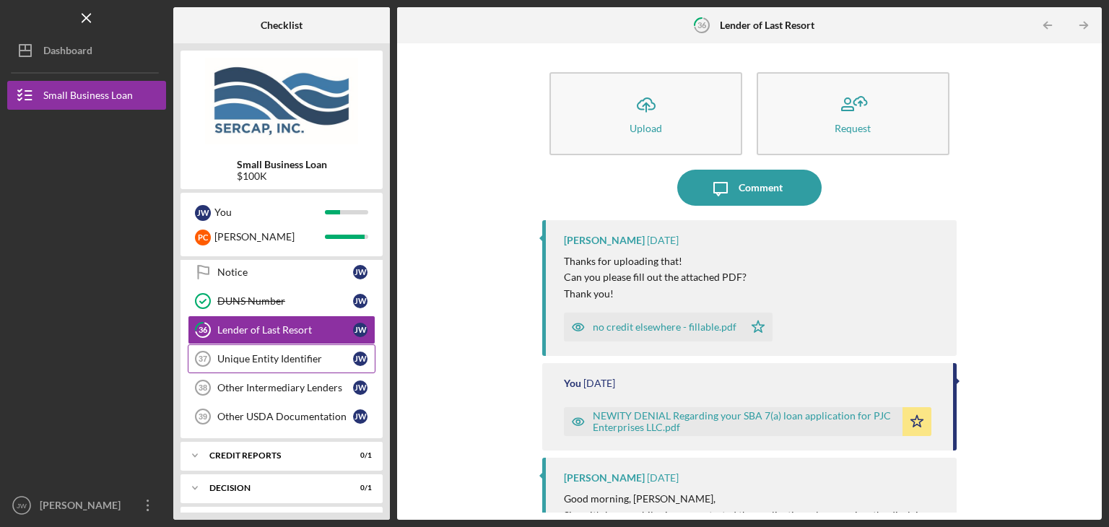  What do you see at coordinates (203, 416) in the screenshot?
I see `tspan: 39` at bounding box center [203, 416].